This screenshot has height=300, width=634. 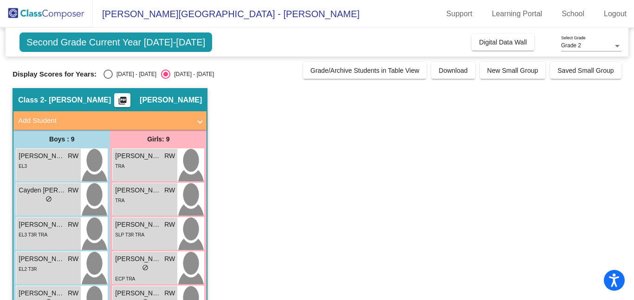 I want to click on button: Print Students Details, so click(x=122, y=100).